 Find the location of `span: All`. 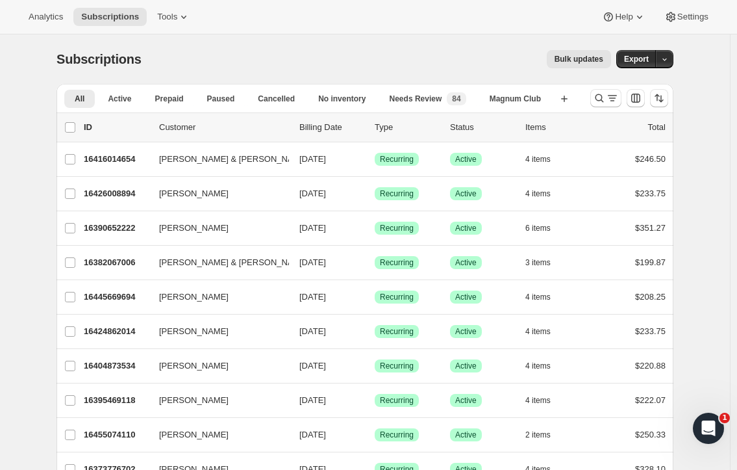

span: All is located at coordinates (79, 99).